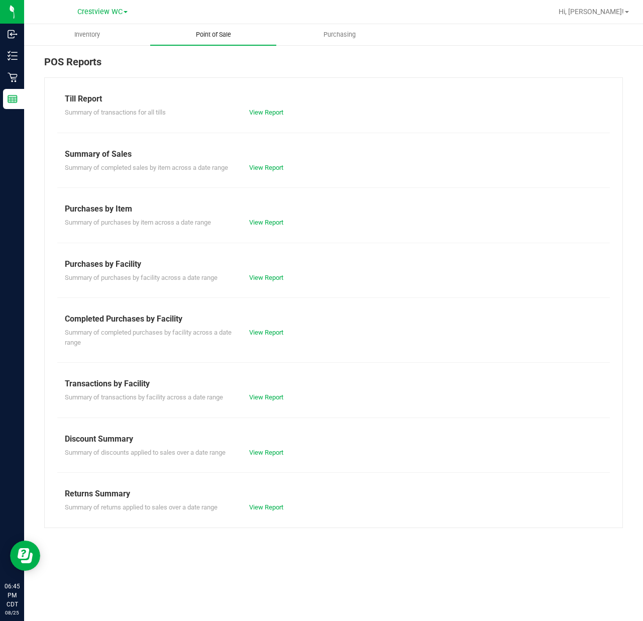 The height and width of the screenshot is (621, 643). What do you see at coordinates (145, 452) in the screenshot?
I see `span: Summary of discounts applied to sales over a date range` at bounding box center [145, 452].